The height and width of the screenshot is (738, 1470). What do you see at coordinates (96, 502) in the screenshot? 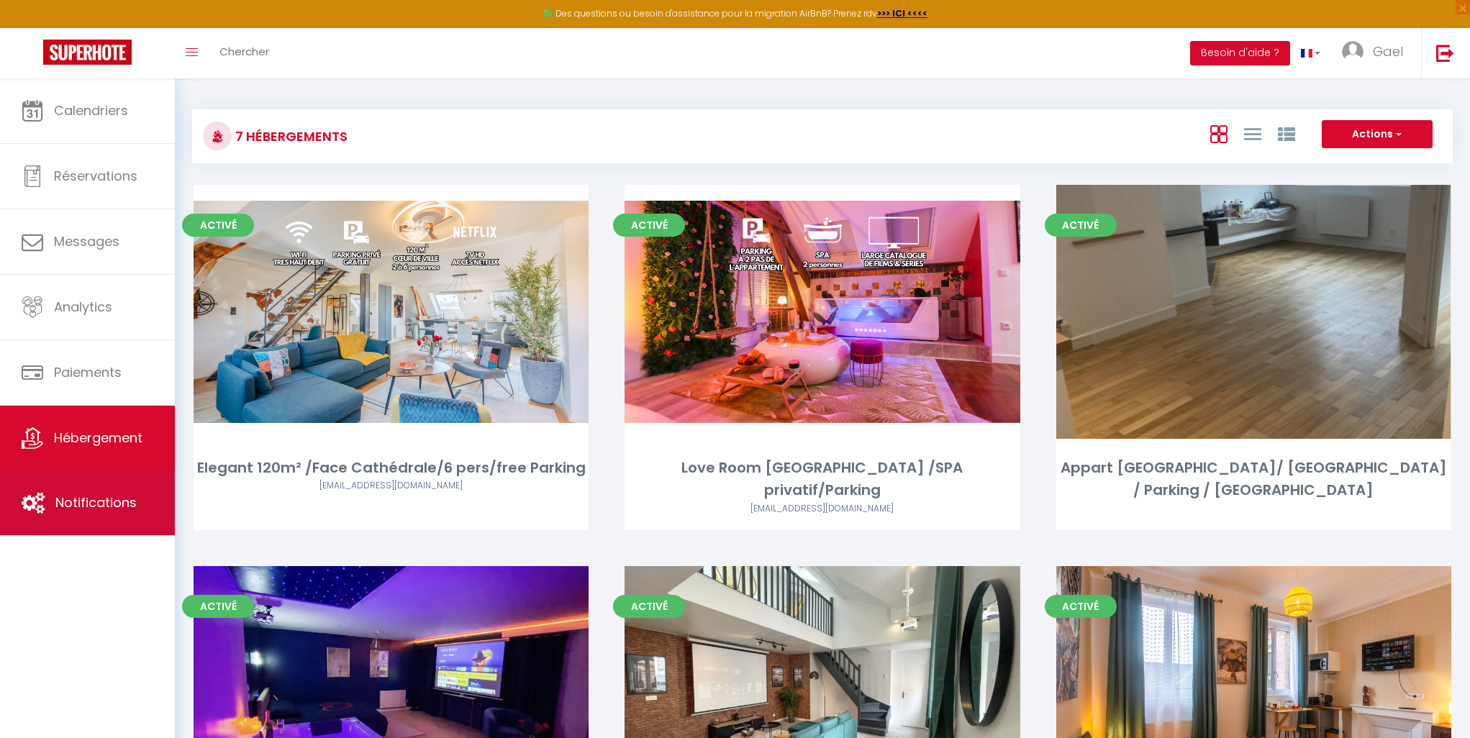
I see `span: Notifications` at bounding box center [96, 502].